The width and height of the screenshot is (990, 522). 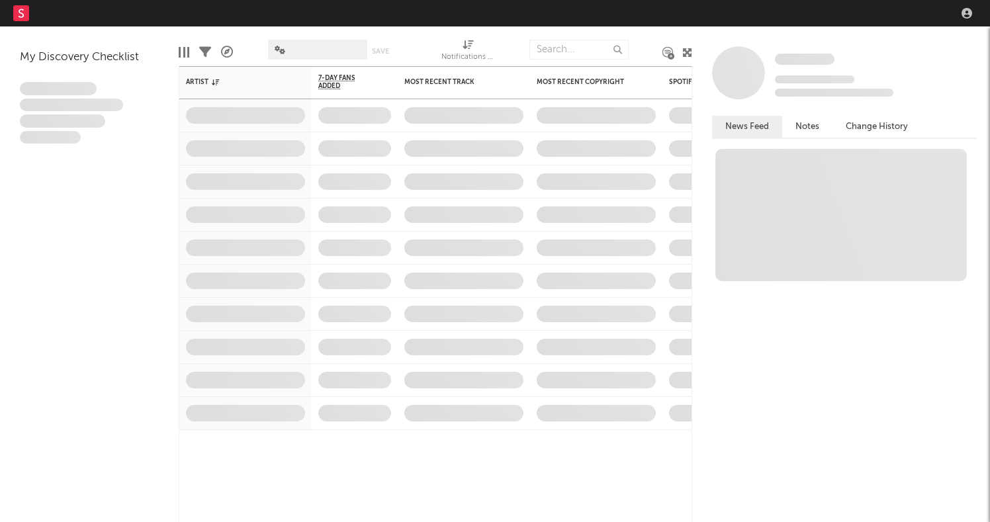 I want to click on span: 7-Day Fans Added, so click(x=345, y=82).